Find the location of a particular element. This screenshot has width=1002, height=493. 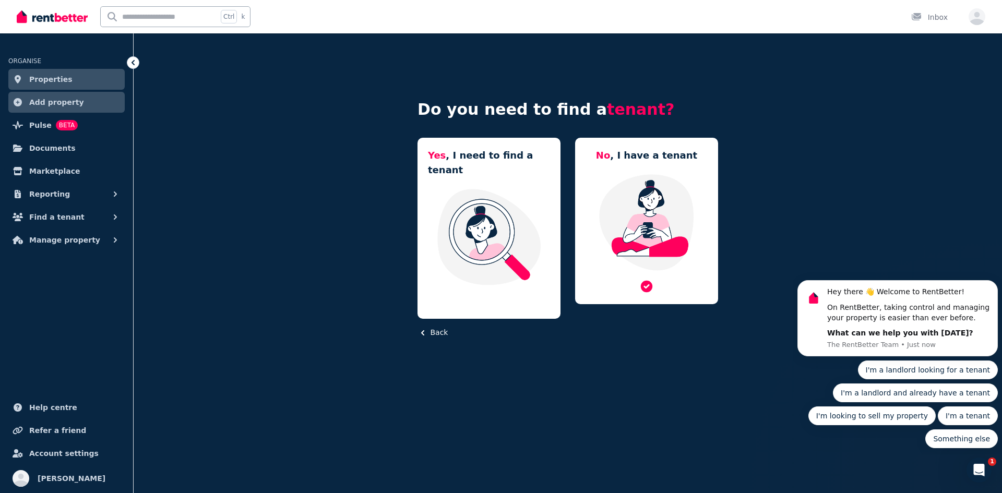

span: Add property is located at coordinates (56, 102).